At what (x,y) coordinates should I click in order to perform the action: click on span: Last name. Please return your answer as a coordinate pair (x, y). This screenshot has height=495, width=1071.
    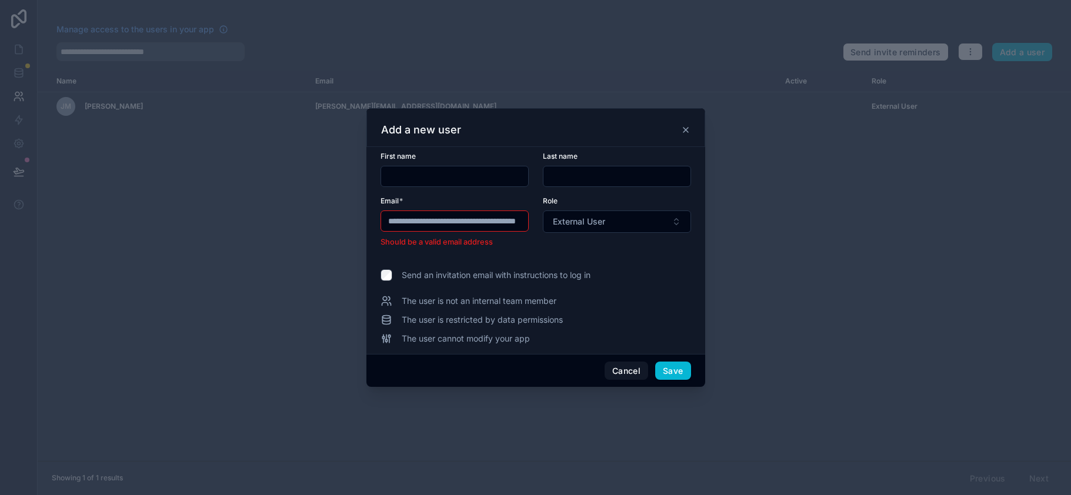
    Looking at the image, I should click on (560, 156).